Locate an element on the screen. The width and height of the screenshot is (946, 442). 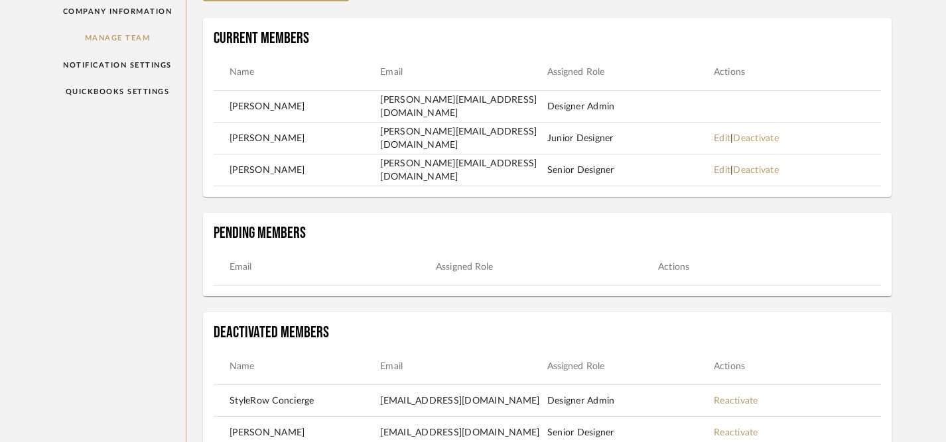
h4: Current Members is located at coordinates (547, 38).